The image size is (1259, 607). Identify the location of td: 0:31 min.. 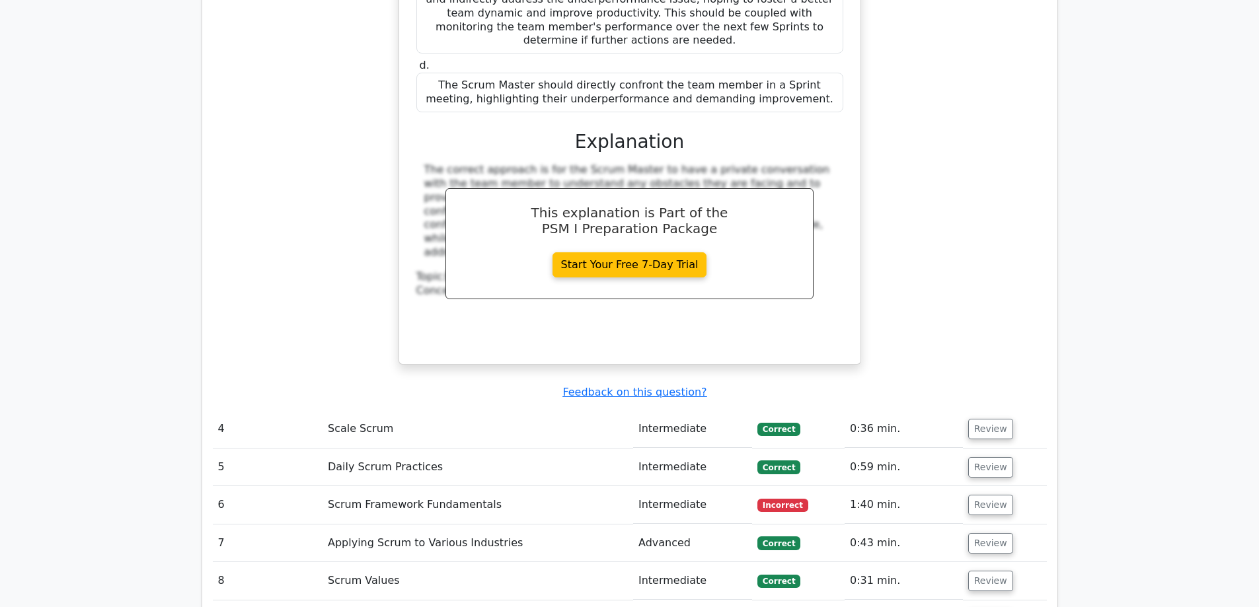
(903, 581).